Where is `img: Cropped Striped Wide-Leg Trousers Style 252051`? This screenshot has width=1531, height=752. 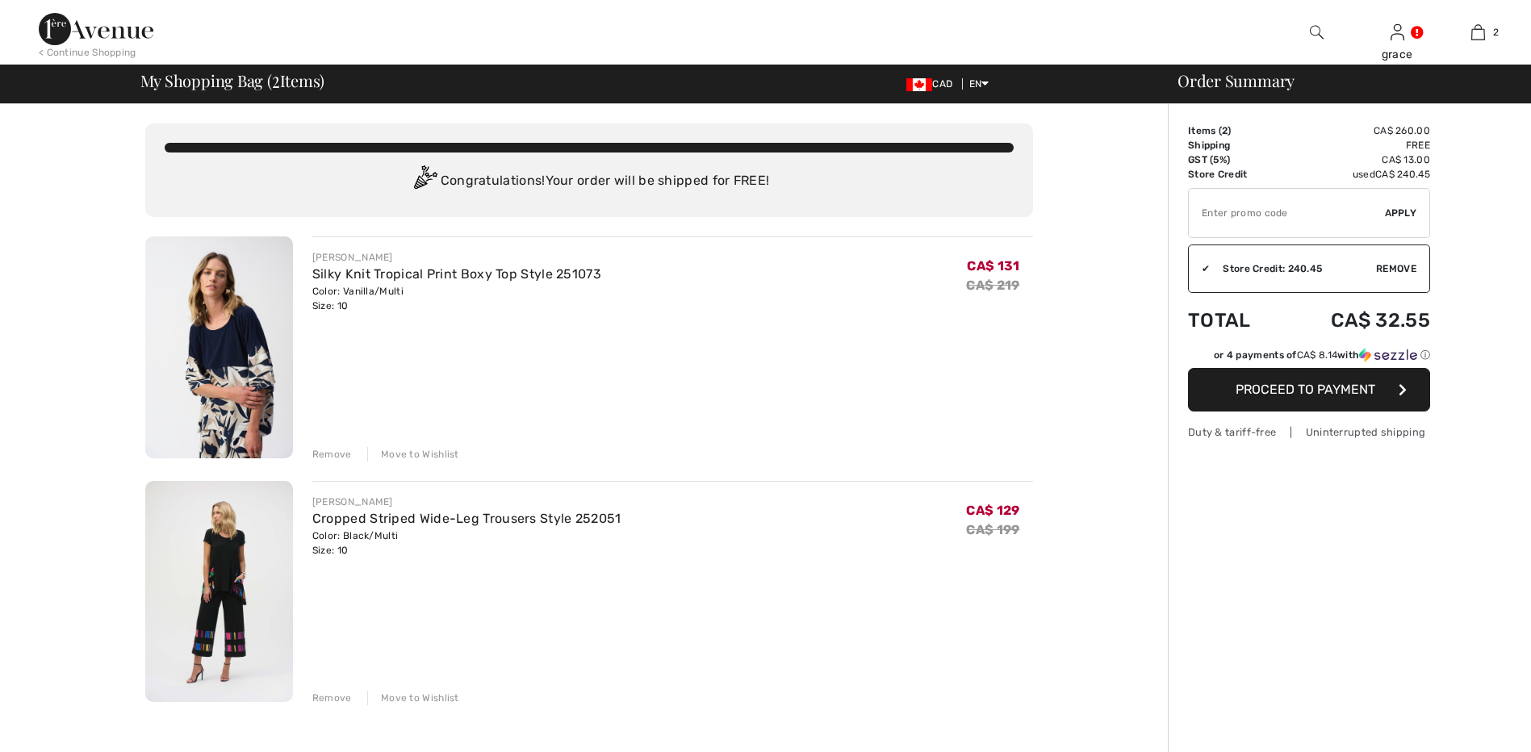 img: Cropped Striped Wide-Leg Trousers Style 252051 is located at coordinates (219, 592).